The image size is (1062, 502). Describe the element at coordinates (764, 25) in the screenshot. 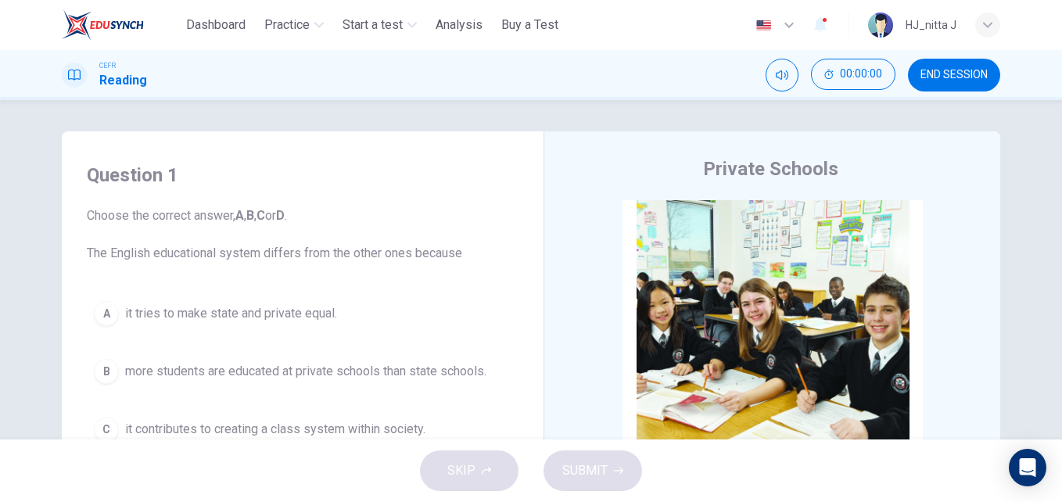

I see `img: en` at that location.